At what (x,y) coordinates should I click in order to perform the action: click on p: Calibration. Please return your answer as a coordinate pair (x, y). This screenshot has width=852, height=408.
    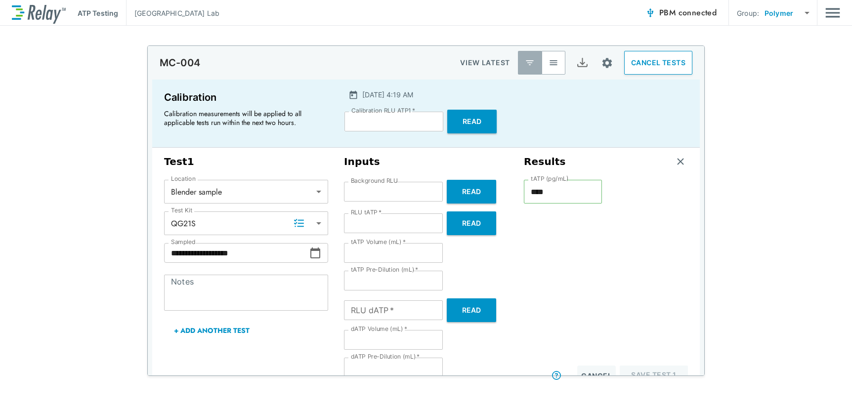
    Looking at the image, I should click on (245, 97).